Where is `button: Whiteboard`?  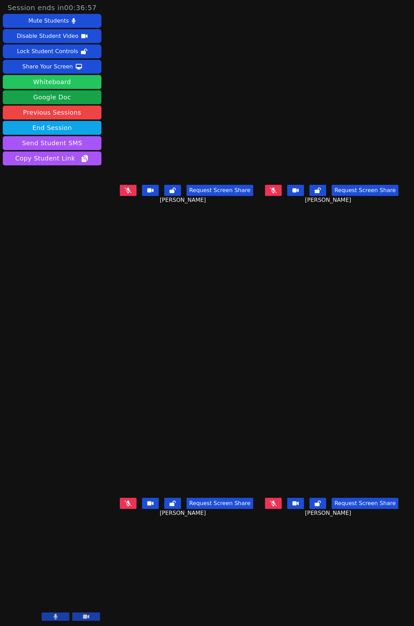 button: Whiteboard is located at coordinates (52, 82).